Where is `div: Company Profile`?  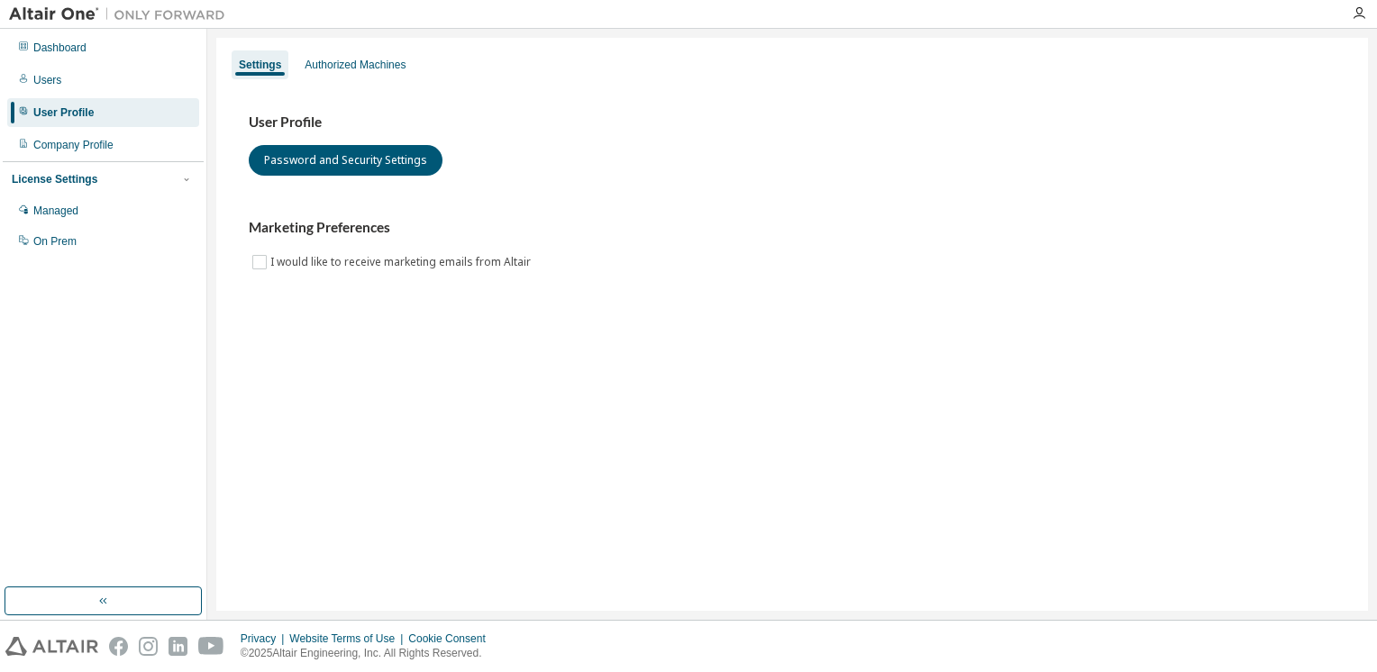
div: Company Profile is located at coordinates (73, 145).